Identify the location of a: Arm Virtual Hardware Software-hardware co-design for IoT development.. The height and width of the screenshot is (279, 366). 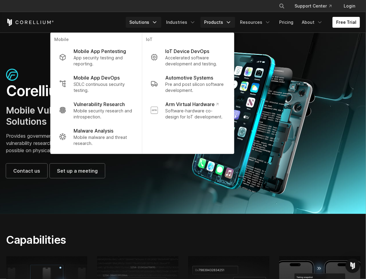
(188, 110).